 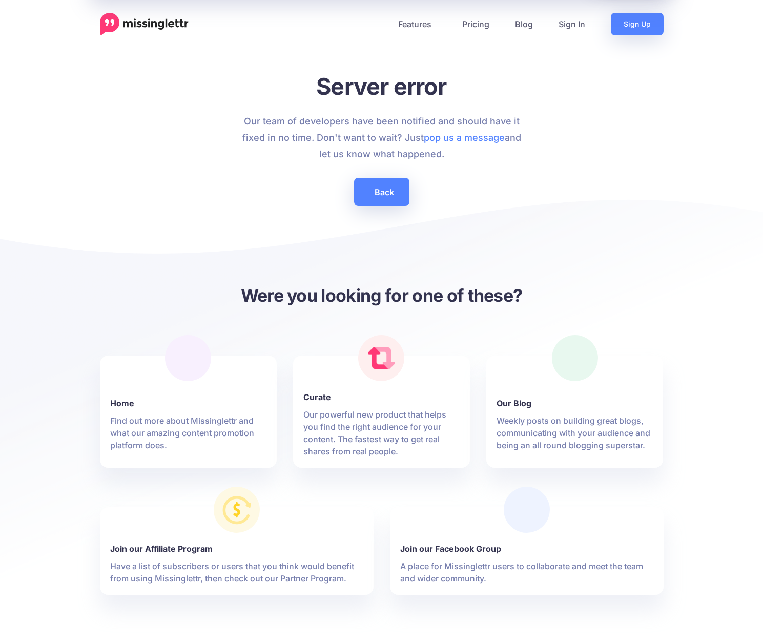 I want to click on a: Curate Our powerful new product that helps you find the right audience for your content. The fast..., so click(x=381, y=418).